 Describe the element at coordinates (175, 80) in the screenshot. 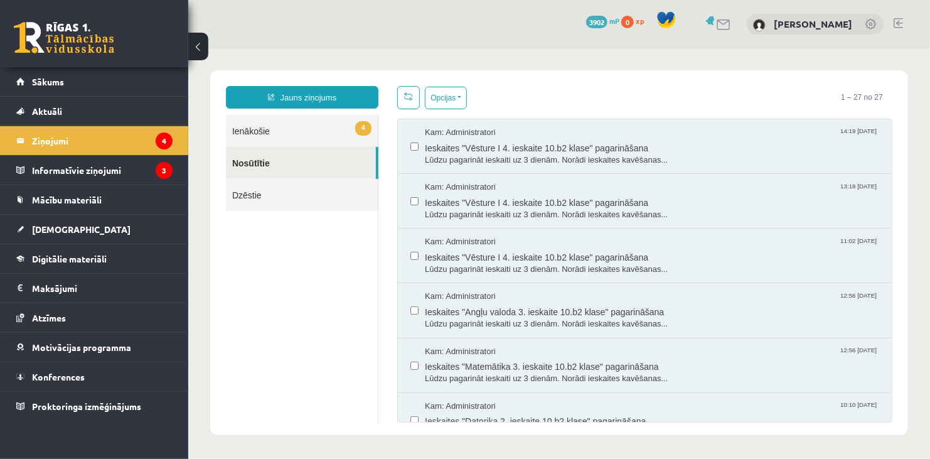

I see `span: 4` at that location.